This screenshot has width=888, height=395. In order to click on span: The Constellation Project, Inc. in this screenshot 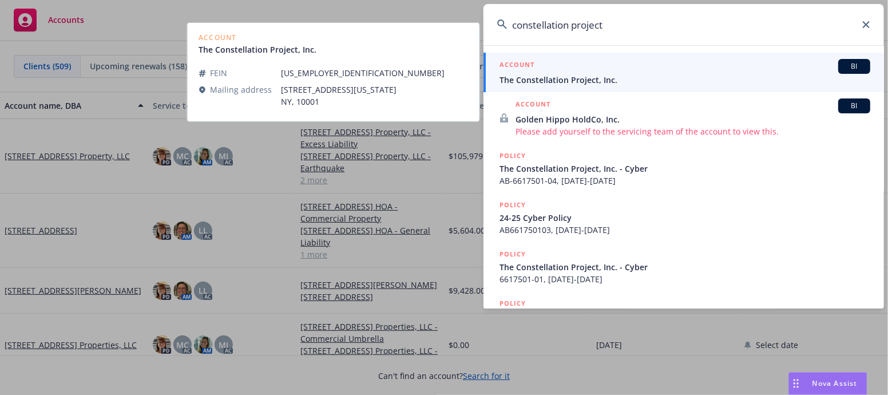, I will do `click(685, 80)`.